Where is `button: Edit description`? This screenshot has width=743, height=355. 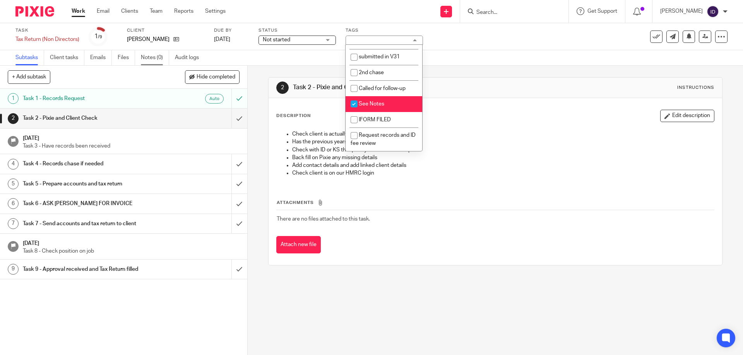 button: Edit description is located at coordinates (687, 116).